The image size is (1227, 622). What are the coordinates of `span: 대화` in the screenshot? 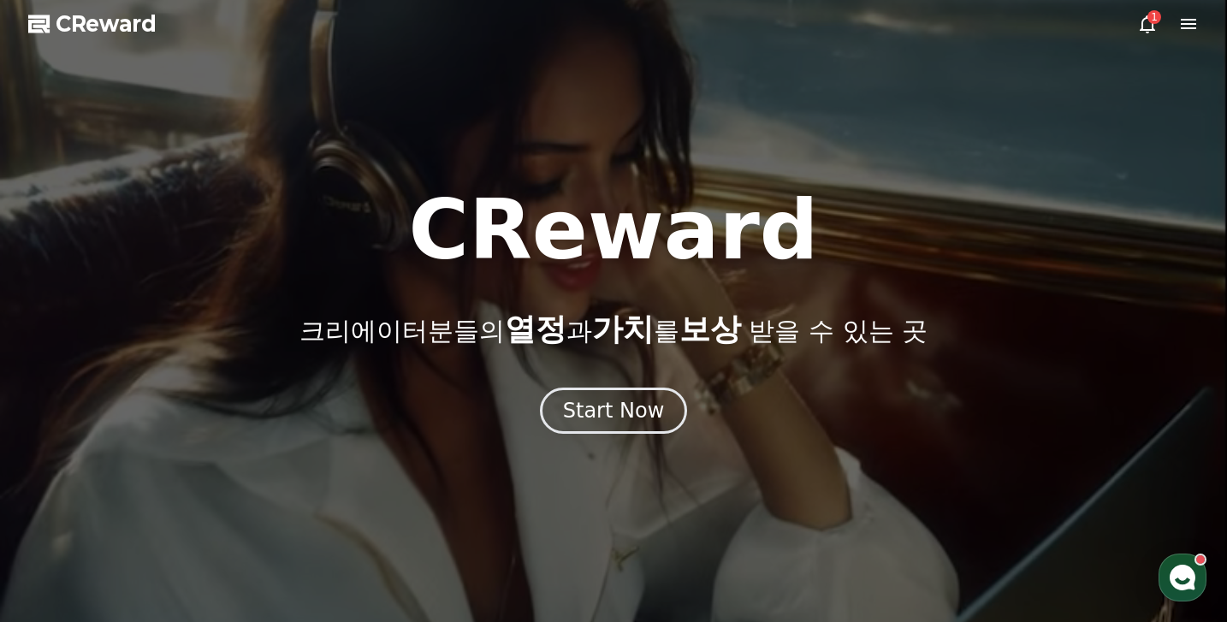 It's located at (167, 513).